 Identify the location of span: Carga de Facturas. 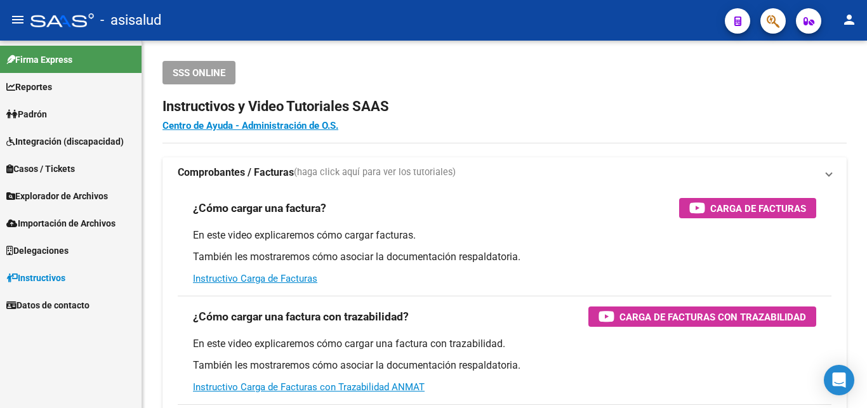
(758, 208).